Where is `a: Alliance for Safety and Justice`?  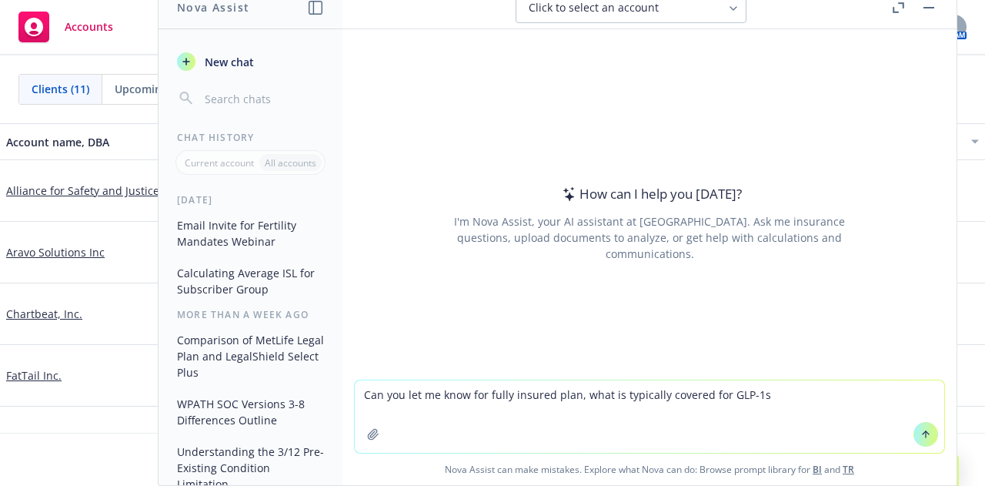
a: Alliance for Safety and Justice is located at coordinates (82, 190).